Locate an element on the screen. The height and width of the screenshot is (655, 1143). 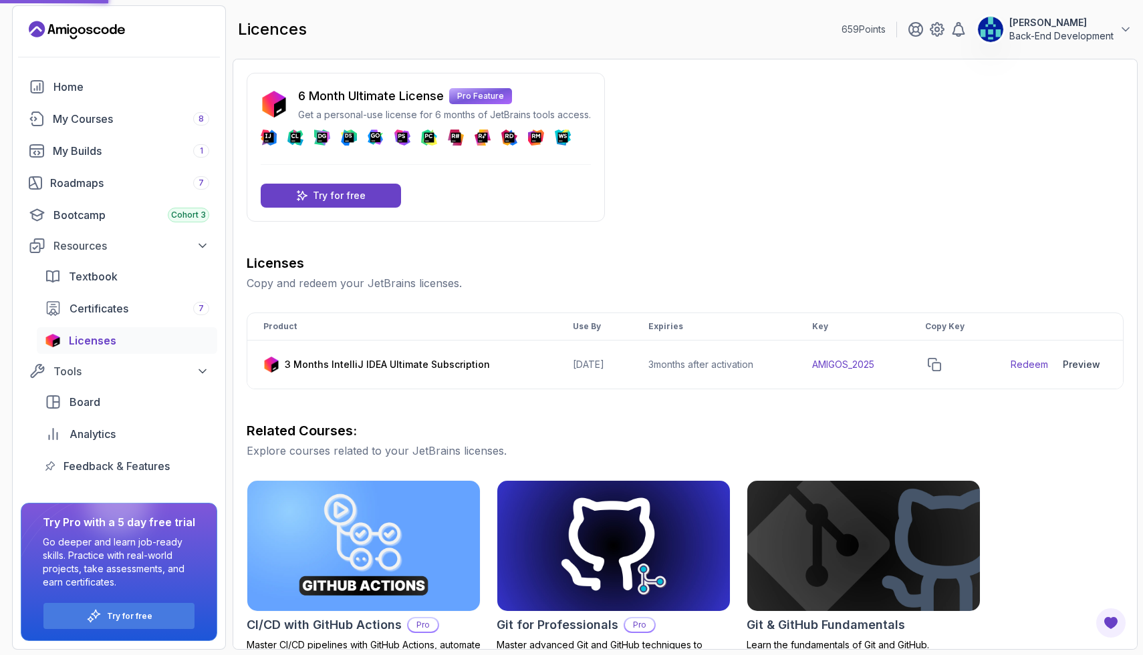
span: Textbook is located at coordinates (93, 277).